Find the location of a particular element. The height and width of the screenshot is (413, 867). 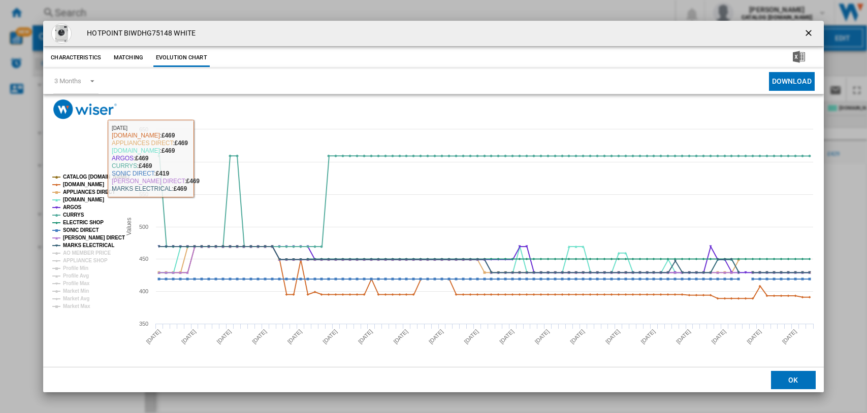

h4: HOTPOINT BIWDHG75148 WHITE is located at coordinates (139, 34).